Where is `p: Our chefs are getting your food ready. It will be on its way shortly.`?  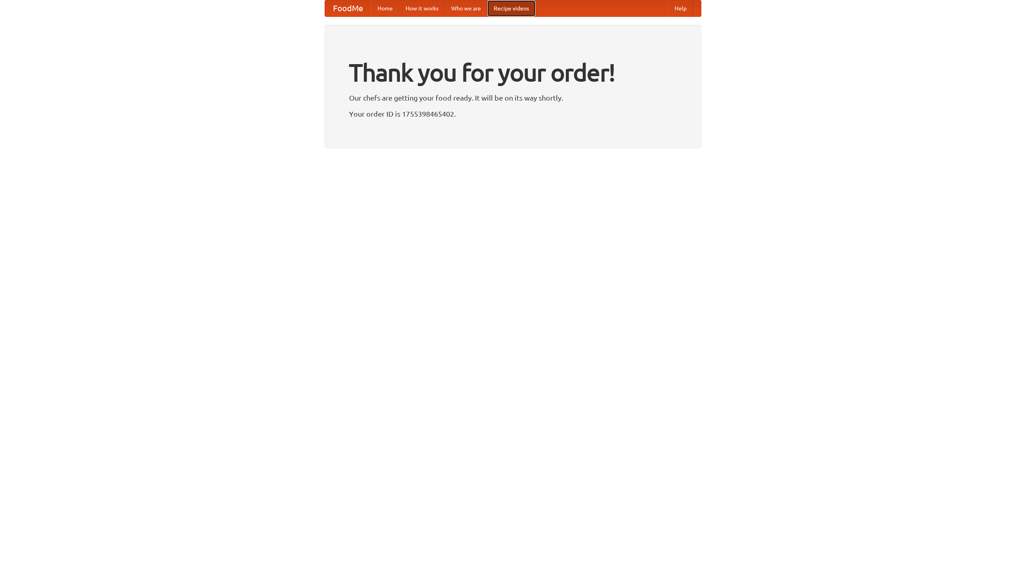
p: Our chefs are getting your food ready. It will be on its way shortly. is located at coordinates (513, 98).